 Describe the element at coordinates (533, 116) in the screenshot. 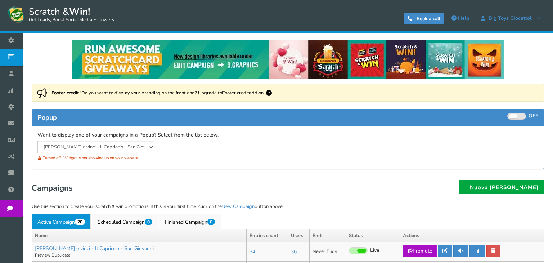

I see `span: OFF` at that location.